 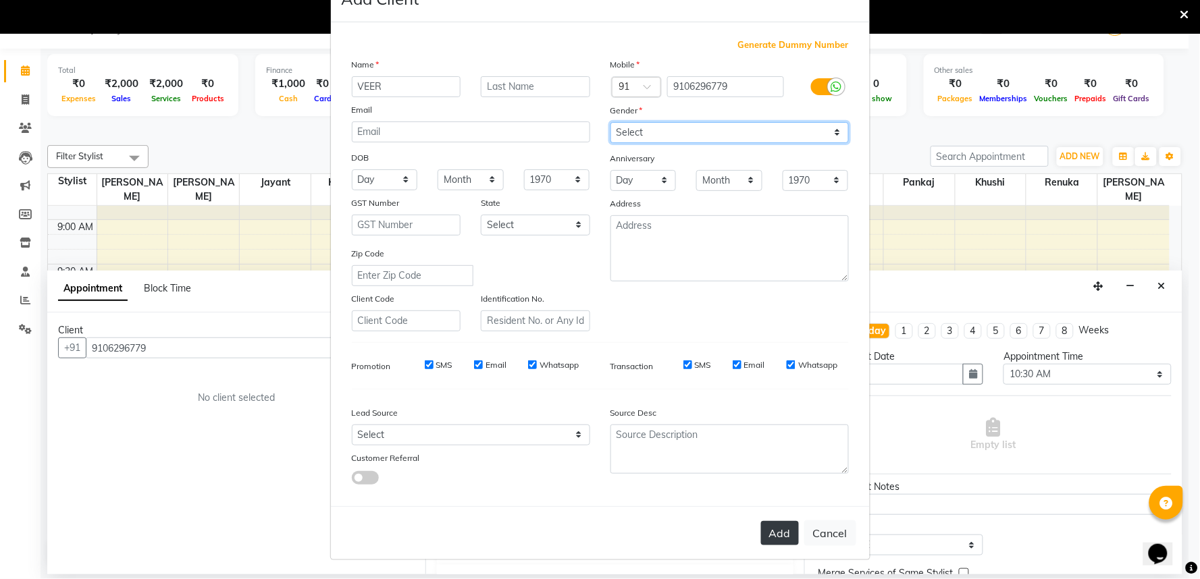 I want to click on input: Resident No. or Any Id, so click(x=536, y=321).